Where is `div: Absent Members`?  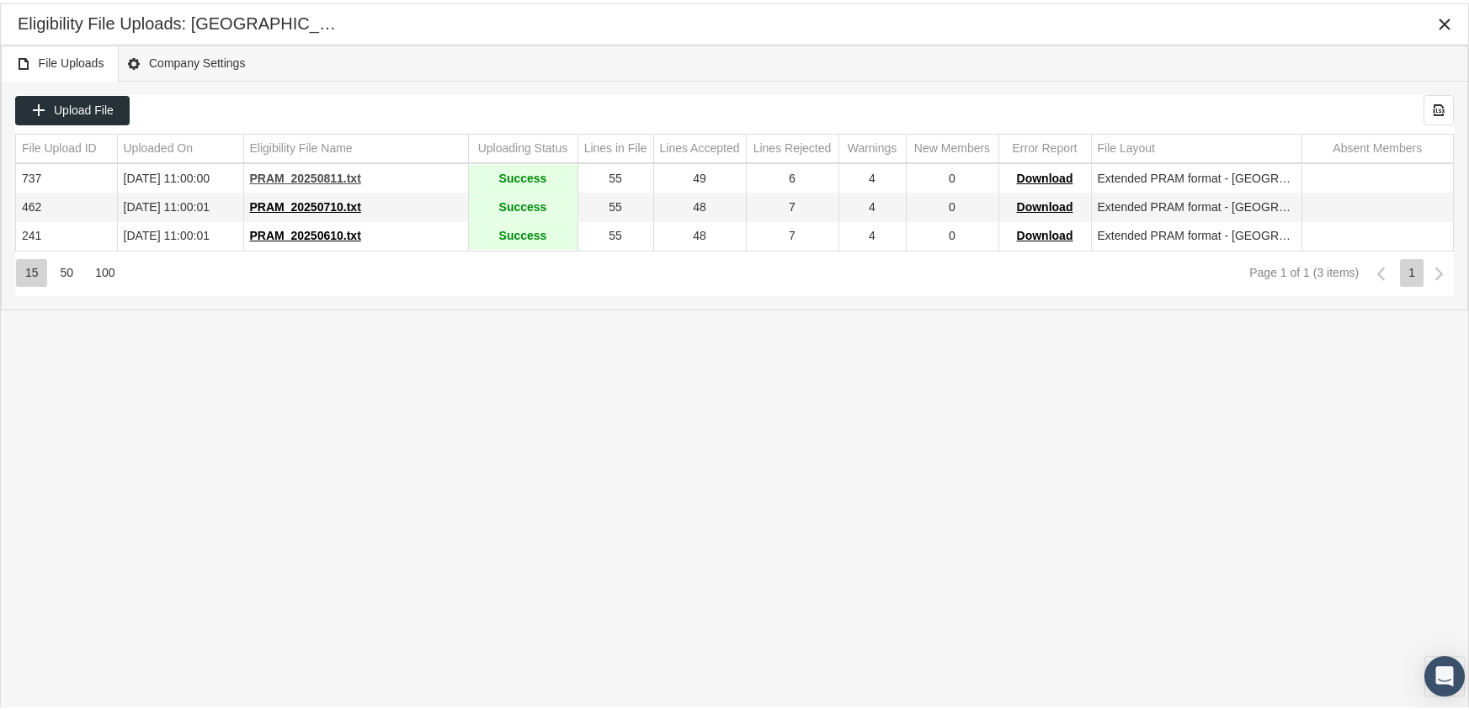
div: Absent Members is located at coordinates (1377, 145).